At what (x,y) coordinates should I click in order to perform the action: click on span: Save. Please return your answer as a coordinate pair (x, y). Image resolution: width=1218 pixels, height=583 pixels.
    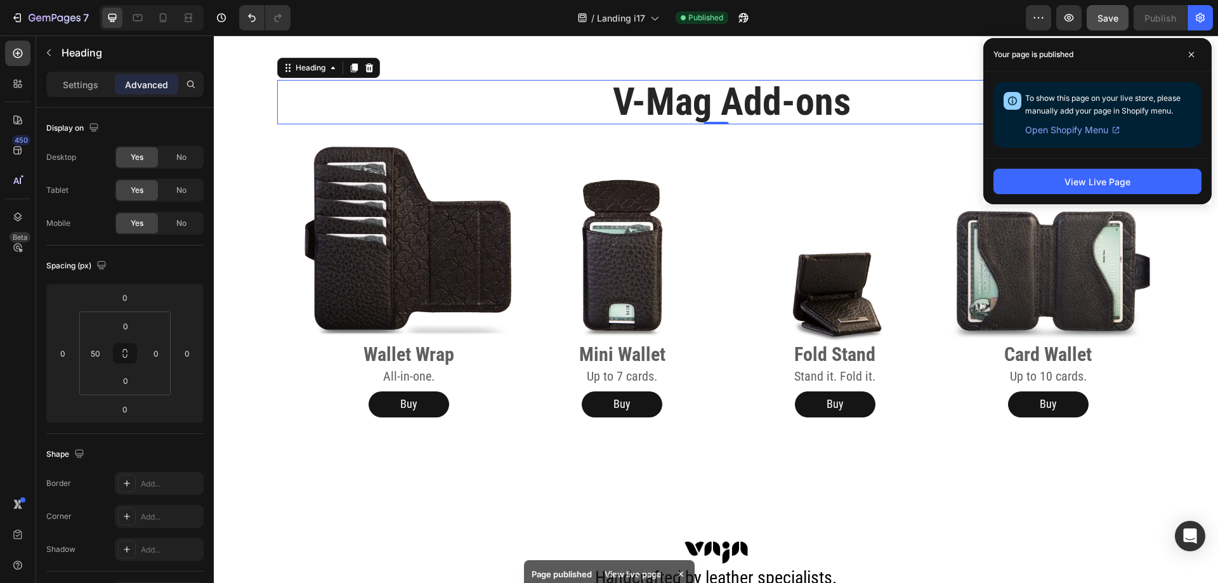
    Looking at the image, I should click on (1108, 18).